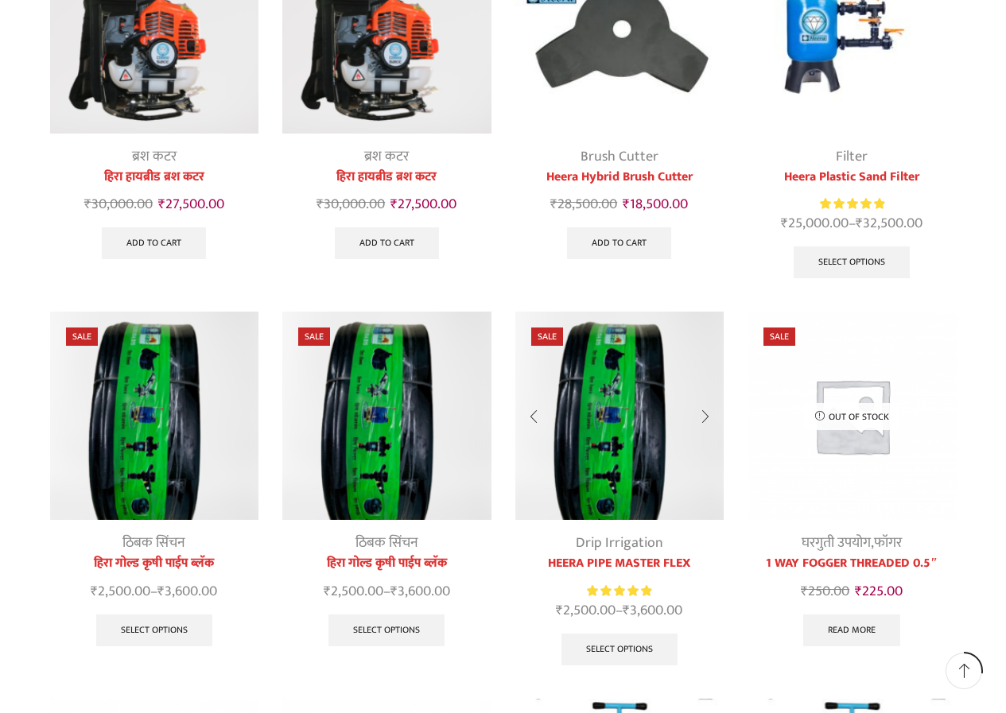 The height and width of the screenshot is (713, 1006). I want to click on a: Read more about “1 WAY FOGGER THREADED 0.5"”, so click(851, 630).